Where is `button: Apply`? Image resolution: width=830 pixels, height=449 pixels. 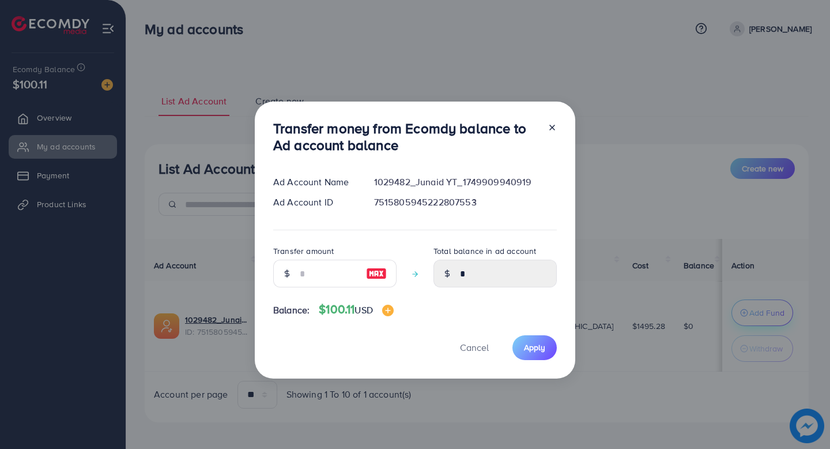
button: Apply is located at coordinates (534, 347).